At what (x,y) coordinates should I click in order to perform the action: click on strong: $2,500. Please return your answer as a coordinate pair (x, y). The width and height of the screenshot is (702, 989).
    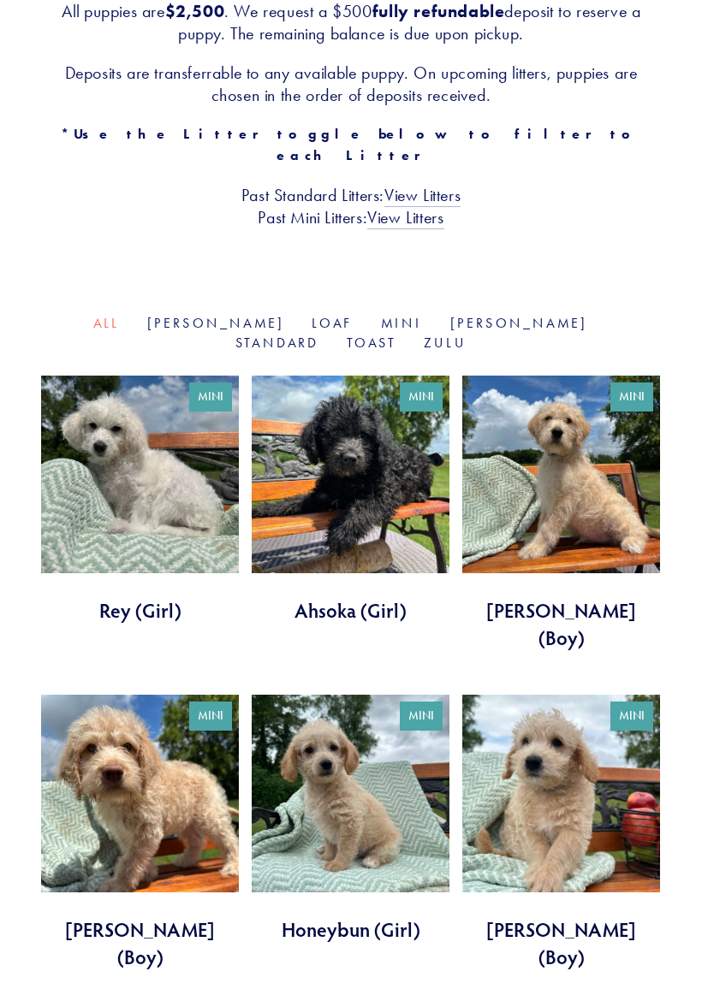
    Looking at the image, I should click on (195, 11).